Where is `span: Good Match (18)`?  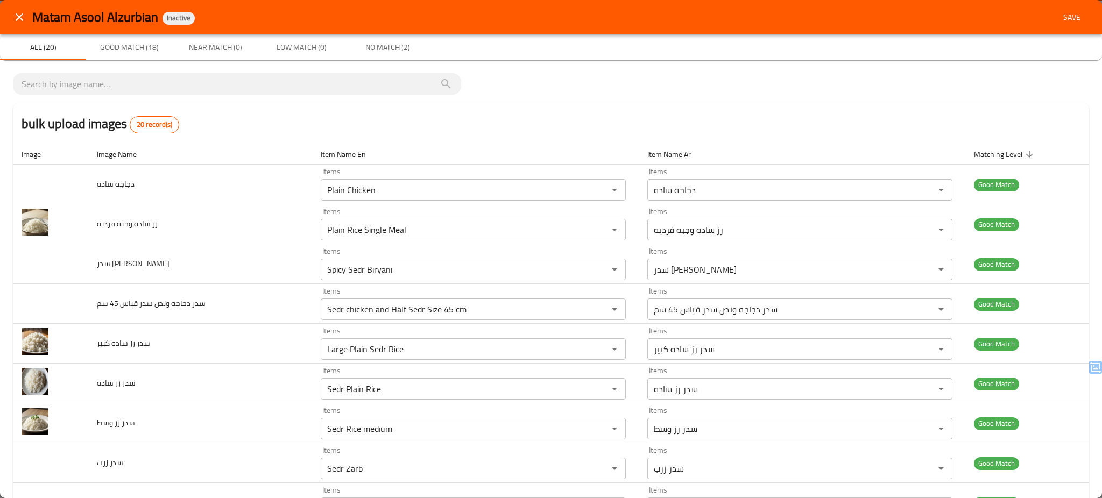 span: Good Match (18) is located at coordinates (129, 47).